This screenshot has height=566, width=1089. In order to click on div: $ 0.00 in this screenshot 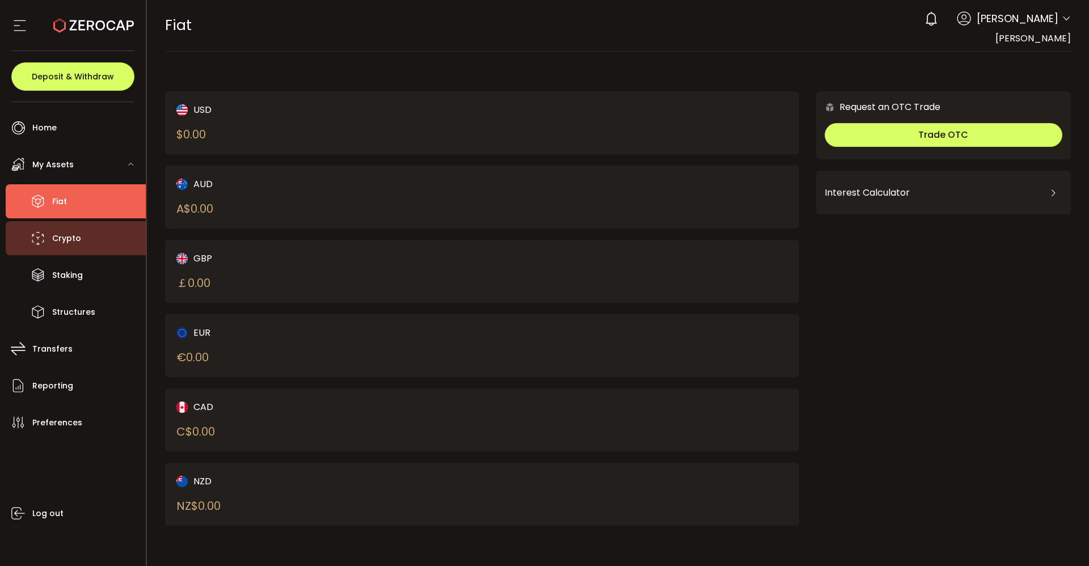, I will do `click(191, 134)`.